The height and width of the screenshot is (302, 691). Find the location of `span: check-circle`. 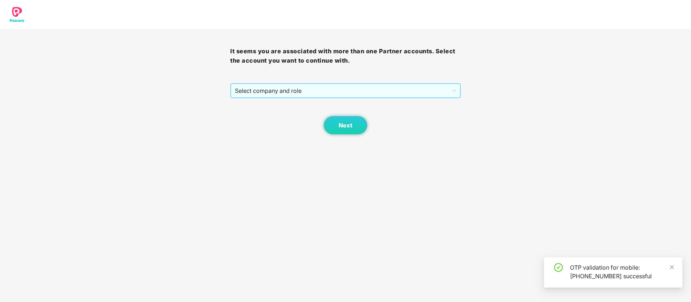

span: check-circle is located at coordinates (558, 268).